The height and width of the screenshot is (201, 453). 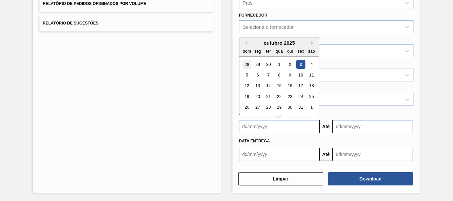 What do you see at coordinates (268, 64) in the screenshot?
I see `div: Choose terça-feira, 30 de setembro de 2025` at bounding box center [268, 64].